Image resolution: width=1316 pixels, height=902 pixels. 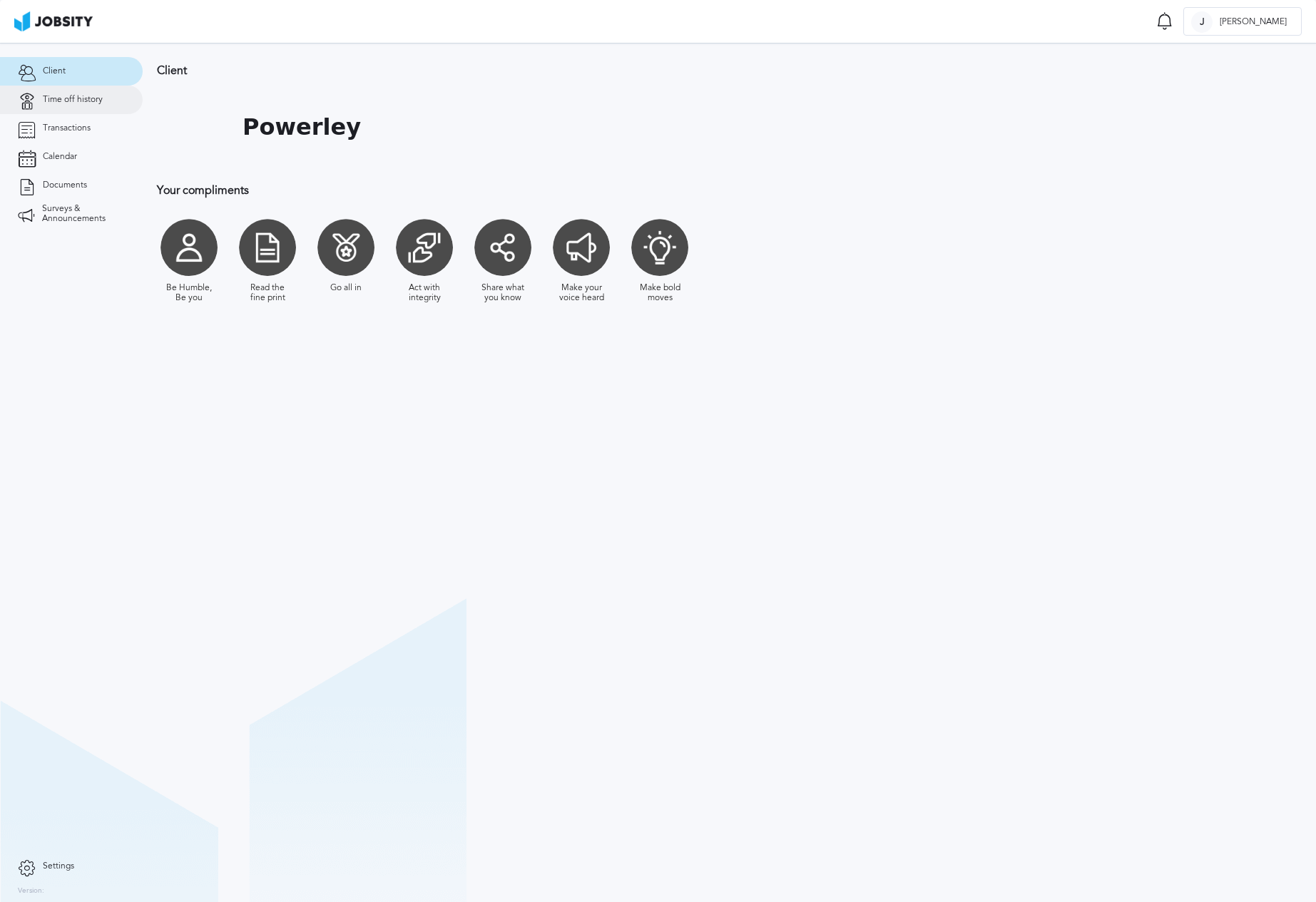 I want to click on span: Time off history, so click(x=73, y=100).